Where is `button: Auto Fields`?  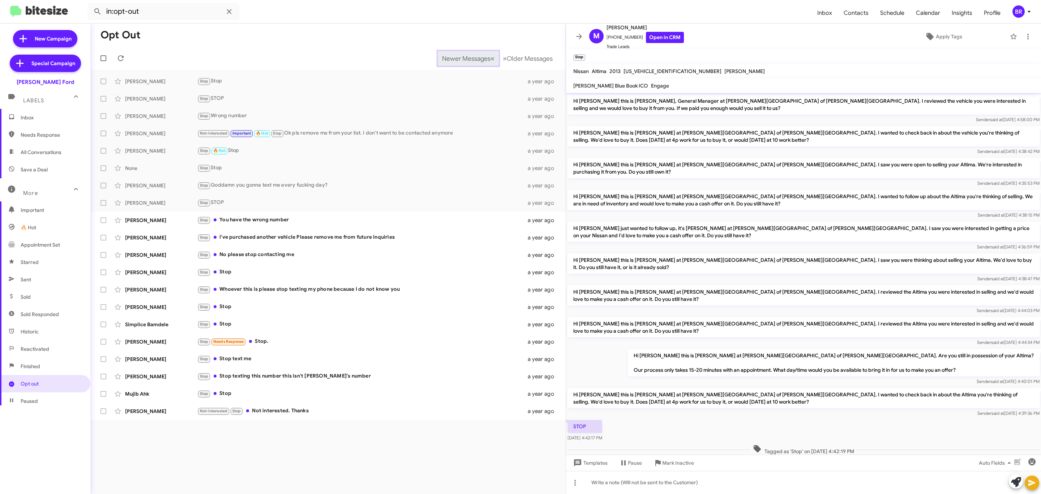
button: Auto Fields is located at coordinates (996, 463).